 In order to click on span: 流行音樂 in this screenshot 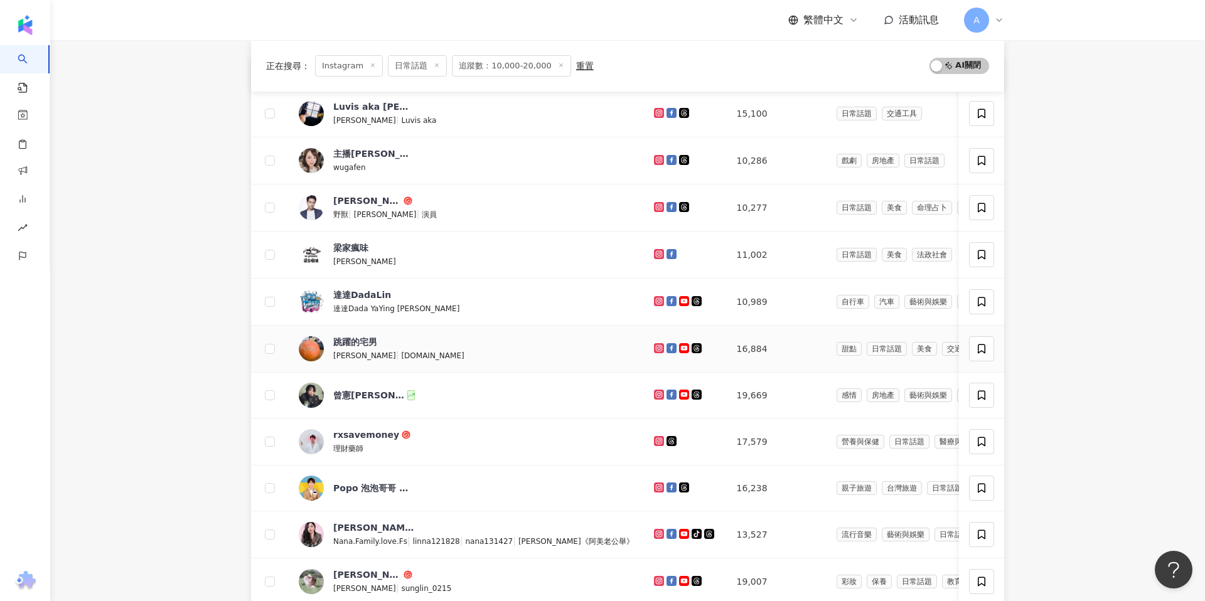, I will do `click(857, 535)`.